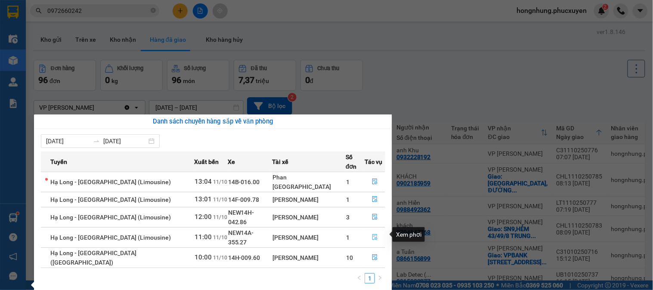 Image resolution: width=653 pixels, height=290 pixels. Describe the element at coordinates (46, 40) in the screenshot. I see `strong: 024 3236 3236 -` at that location.